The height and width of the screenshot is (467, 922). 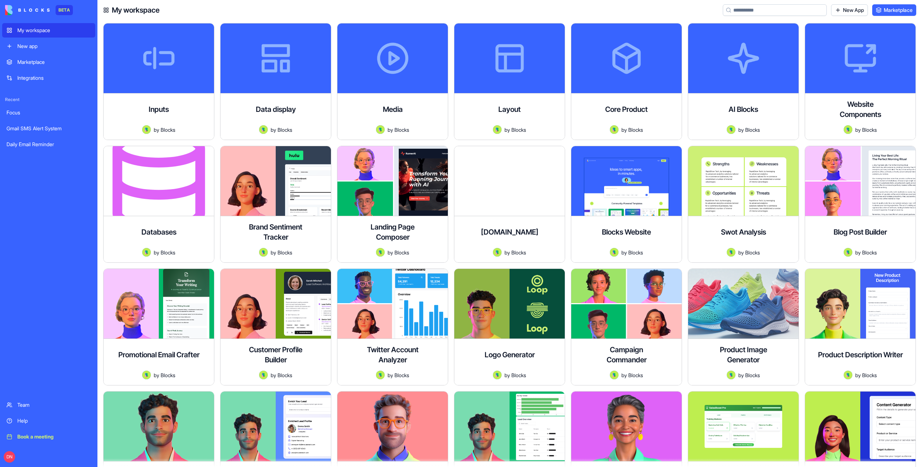 What do you see at coordinates (9, 457) in the screenshot?
I see `span: DN` at bounding box center [9, 457].